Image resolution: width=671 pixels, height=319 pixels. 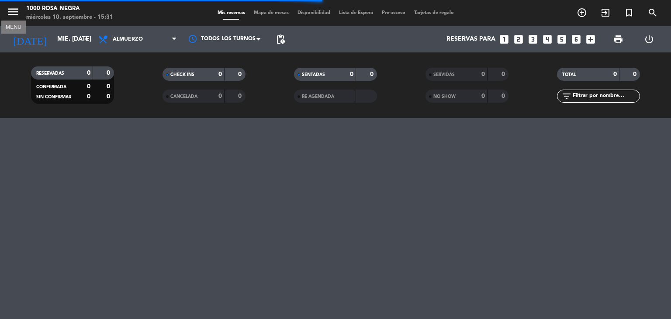 What do you see at coordinates (648, 39) in the screenshot?
I see `div: LOG OUT` at bounding box center [648, 39].